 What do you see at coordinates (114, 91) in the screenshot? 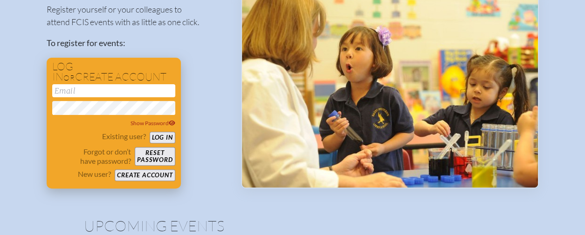
I see `input: Email` at bounding box center [114, 91].